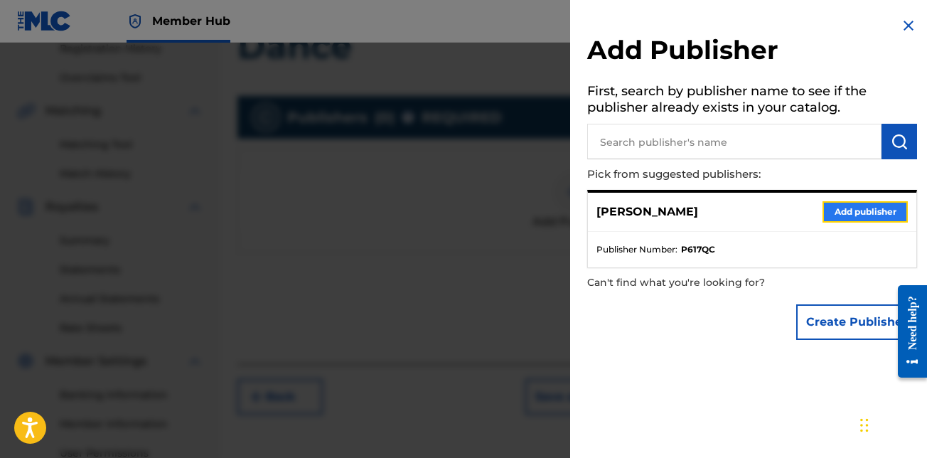 This screenshot has width=927, height=458. I want to click on img: Top Rightsholder, so click(135, 21).